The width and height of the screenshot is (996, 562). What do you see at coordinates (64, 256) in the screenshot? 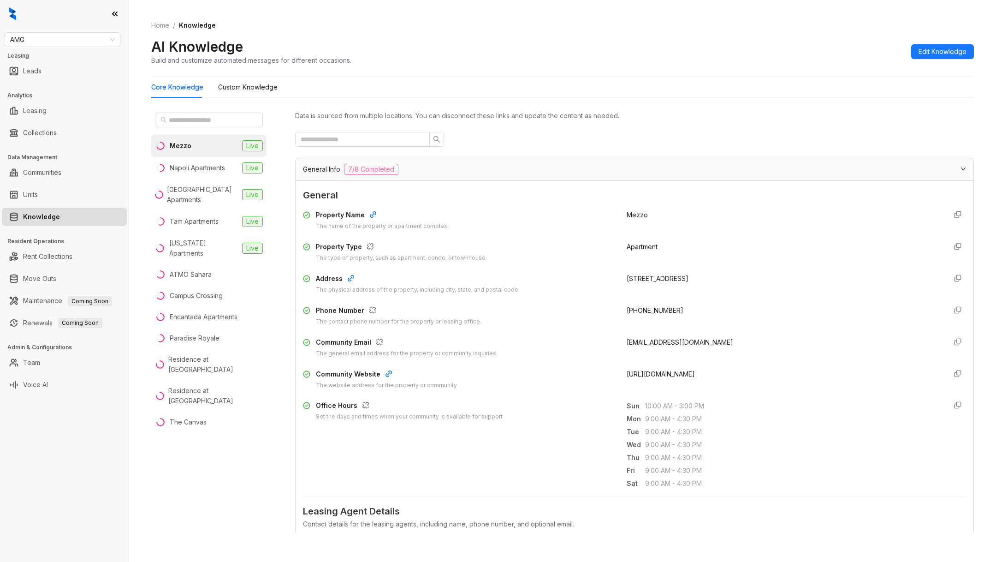
I see `li: Rent Collections` at bounding box center [64, 256].